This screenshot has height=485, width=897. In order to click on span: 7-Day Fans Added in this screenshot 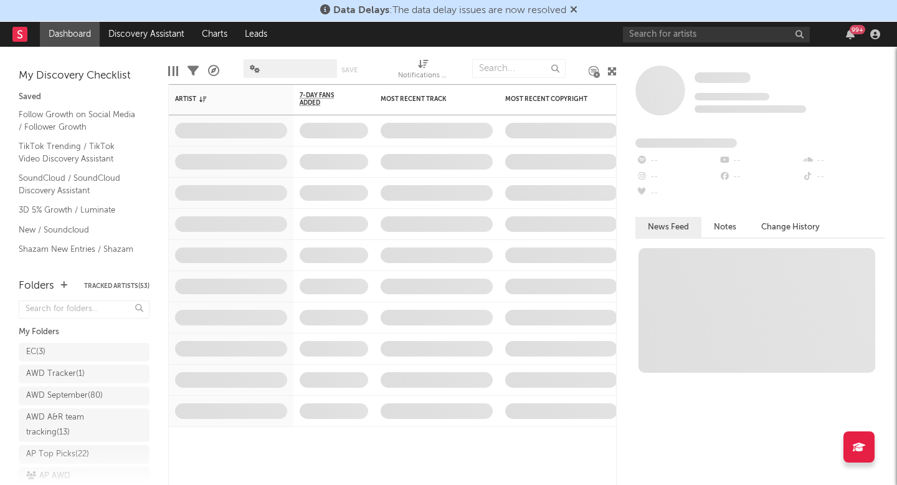, I will do `click(325, 99)`.